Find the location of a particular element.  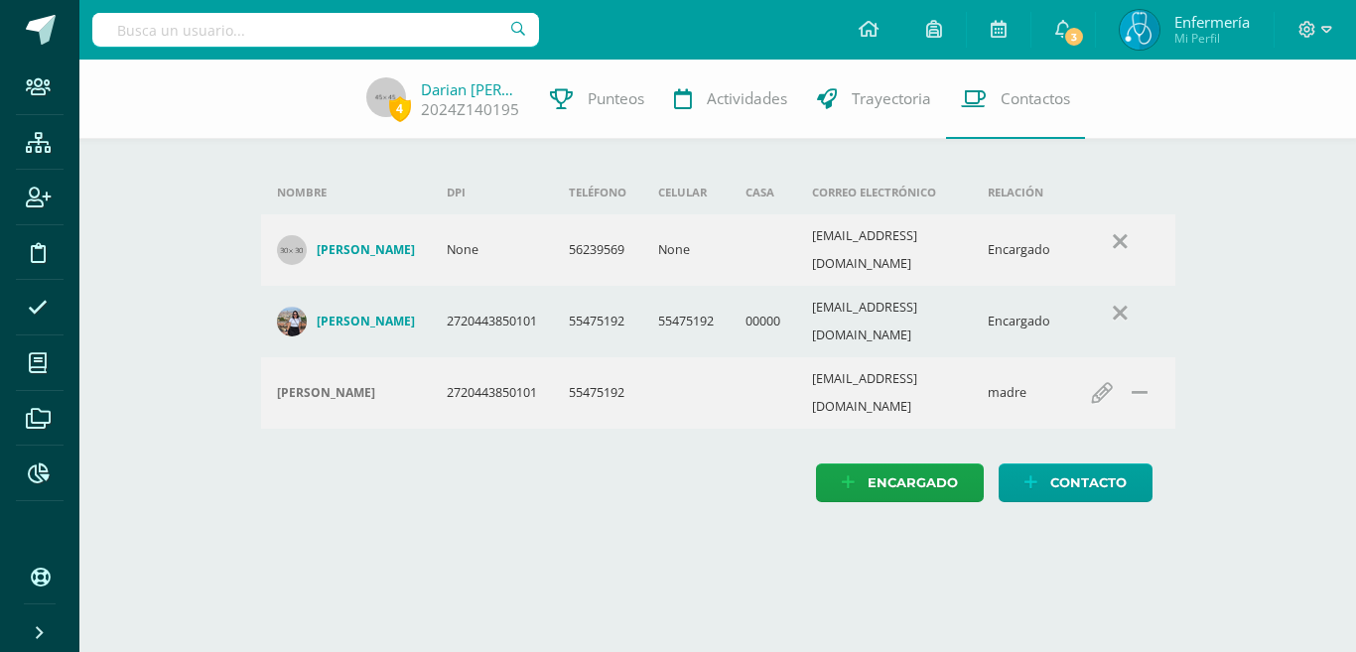

div: monica leiva is located at coordinates (346, 393).